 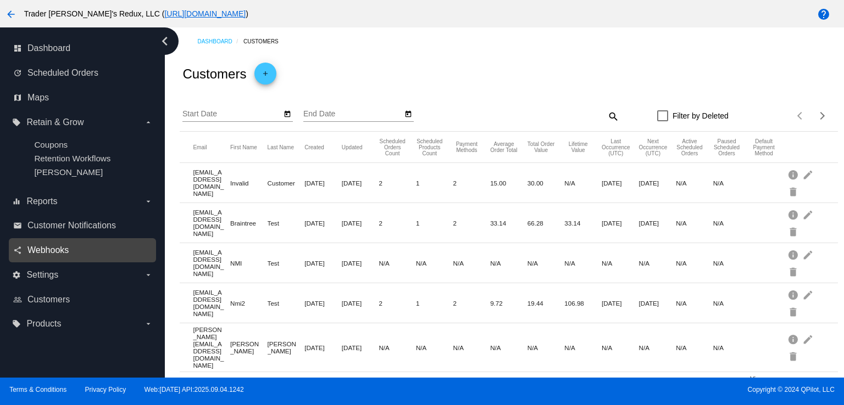 What do you see at coordinates (763, 147) in the screenshot?
I see `button: Change sorting for DefaultPaymentMethod` at bounding box center [763, 147].